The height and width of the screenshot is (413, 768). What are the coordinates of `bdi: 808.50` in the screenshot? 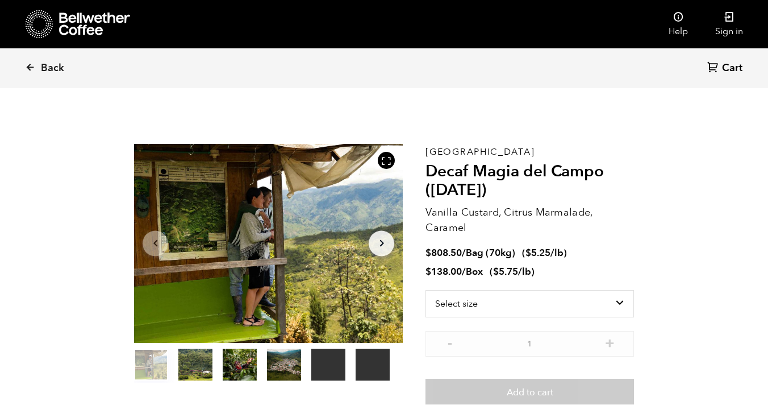 It's located at (444, 252).